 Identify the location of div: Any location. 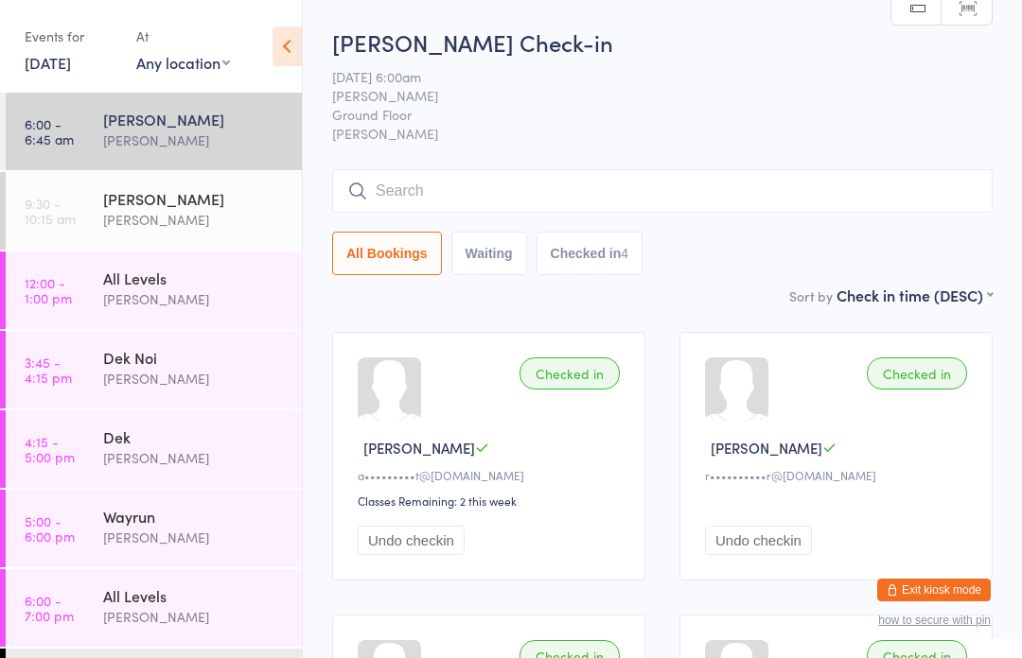
(183, 62).